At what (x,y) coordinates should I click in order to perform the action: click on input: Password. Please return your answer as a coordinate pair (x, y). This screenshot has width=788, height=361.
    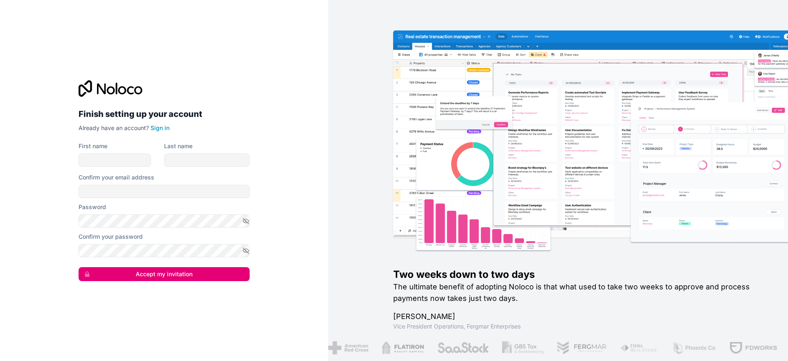
    Looking at the image, I should click on (164, 221).